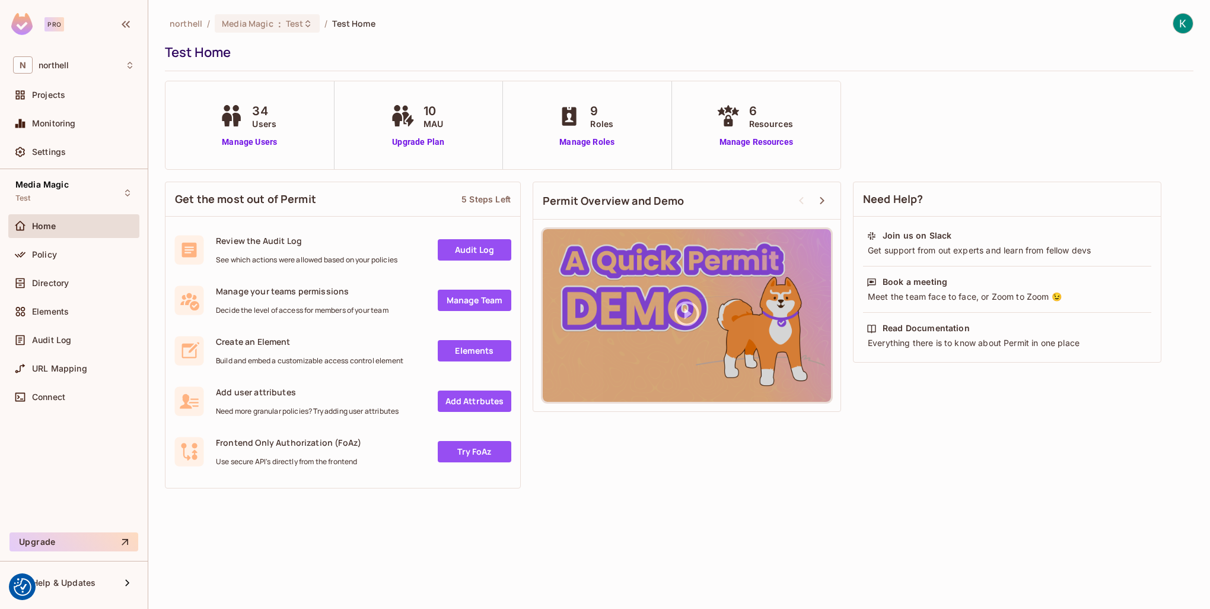  What do you see at coordinates (49, 397) in the screenshot?
I see `span: Connect` at bounding box center [49, 397].